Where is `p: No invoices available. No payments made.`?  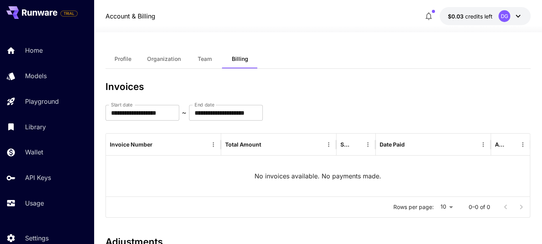
p: No invoices available. No payments made. is located at coordinates (318, 176).